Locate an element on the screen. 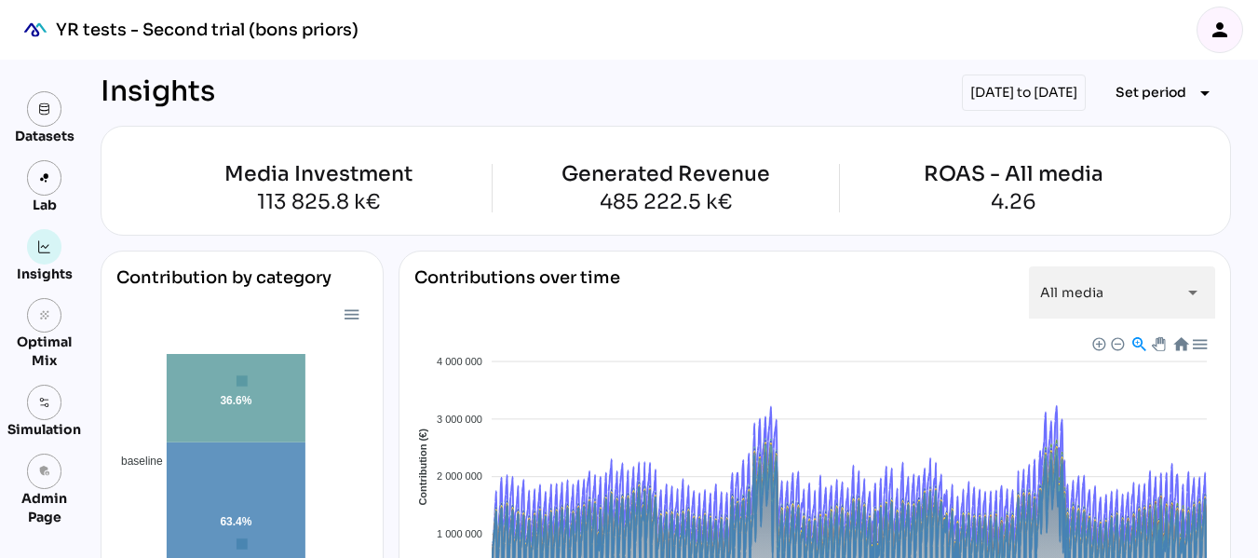 The height and width of the screenshot is (558, 1258). i: person is located at coordinates (1220, 30).